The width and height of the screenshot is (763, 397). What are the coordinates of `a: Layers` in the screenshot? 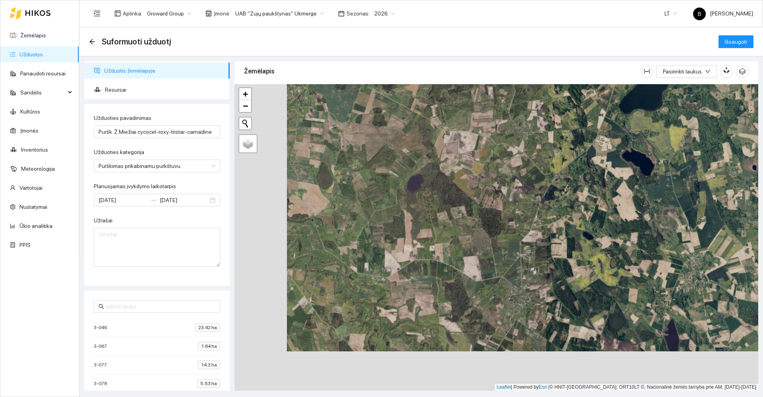 It's located at (248, 144).